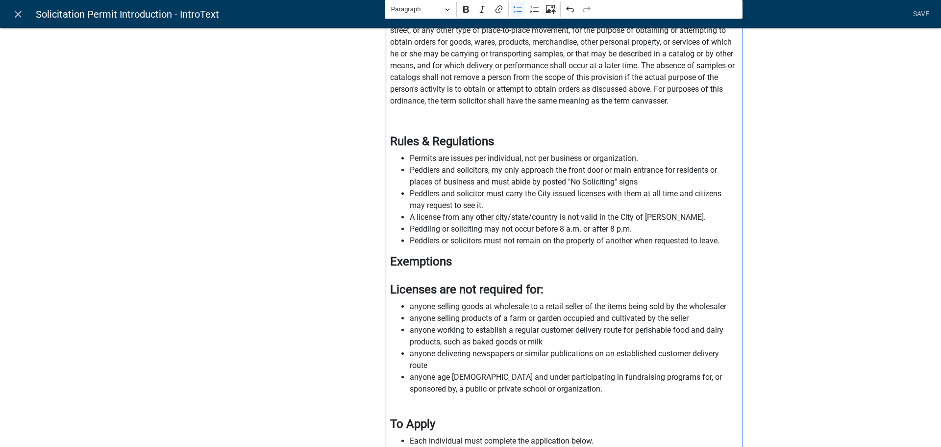 The image size is (941, 447). Describe the element at coordinates (574, 306) in the screenshot. I see `span: anyone selling goods at wholesale to a retail seller of the items being sold by the wholesaler` at that location.